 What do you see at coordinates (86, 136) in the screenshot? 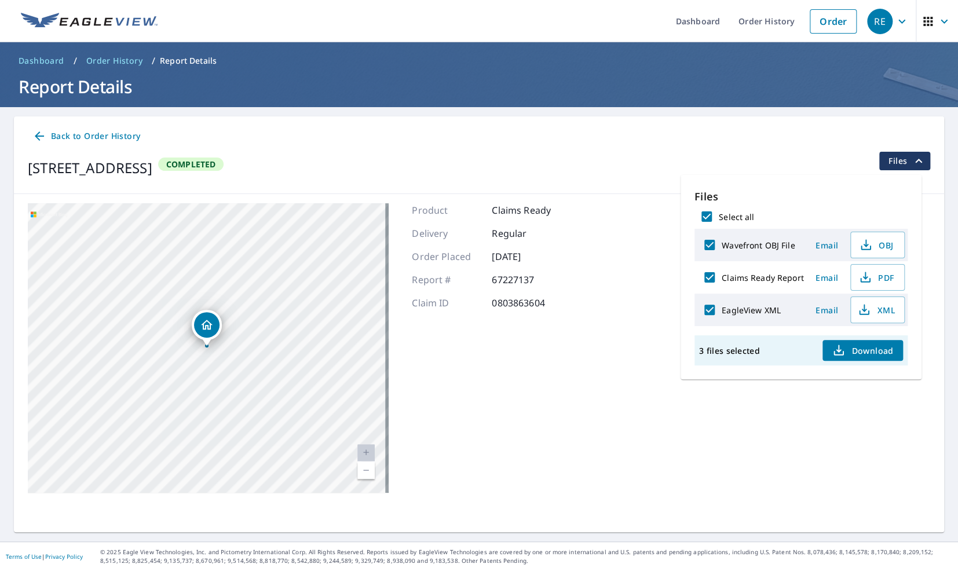
I see `span: Back to Order History` at bounding box center [86, 136].